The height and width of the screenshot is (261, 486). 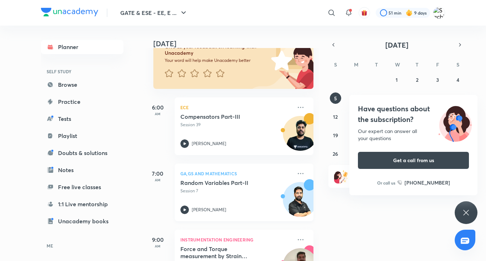 I want to click on h5: Compensators Part-III, so click(x=225, y=117).